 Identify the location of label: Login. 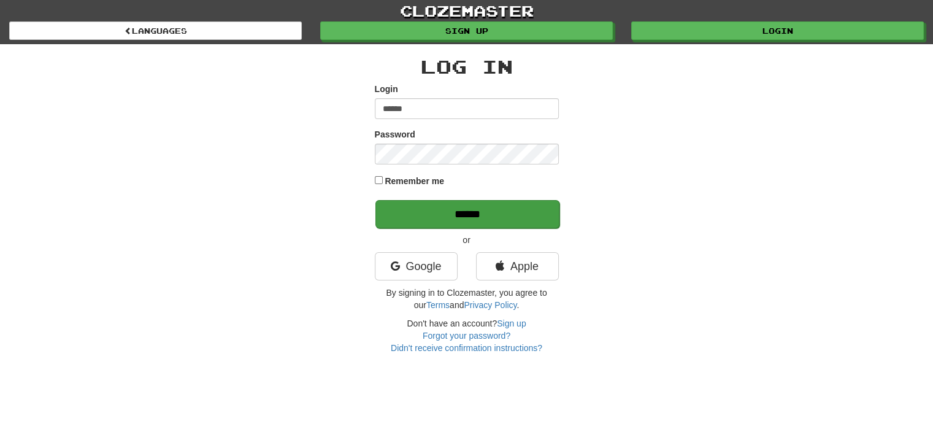
(386, 89).